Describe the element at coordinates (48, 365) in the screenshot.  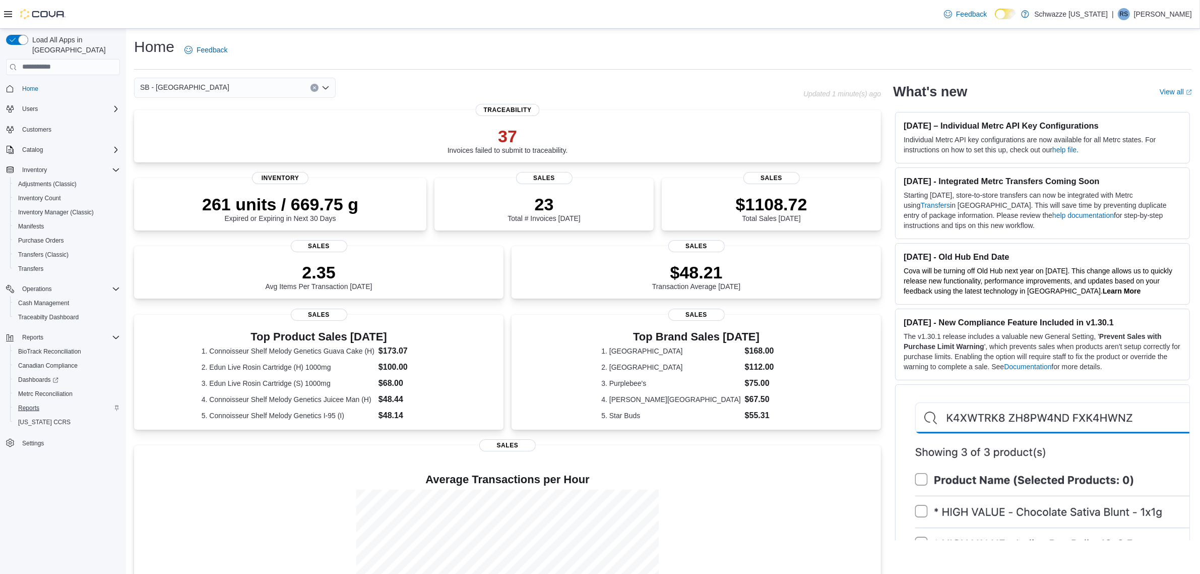
I see `span: Canadian Compliance` at that location.